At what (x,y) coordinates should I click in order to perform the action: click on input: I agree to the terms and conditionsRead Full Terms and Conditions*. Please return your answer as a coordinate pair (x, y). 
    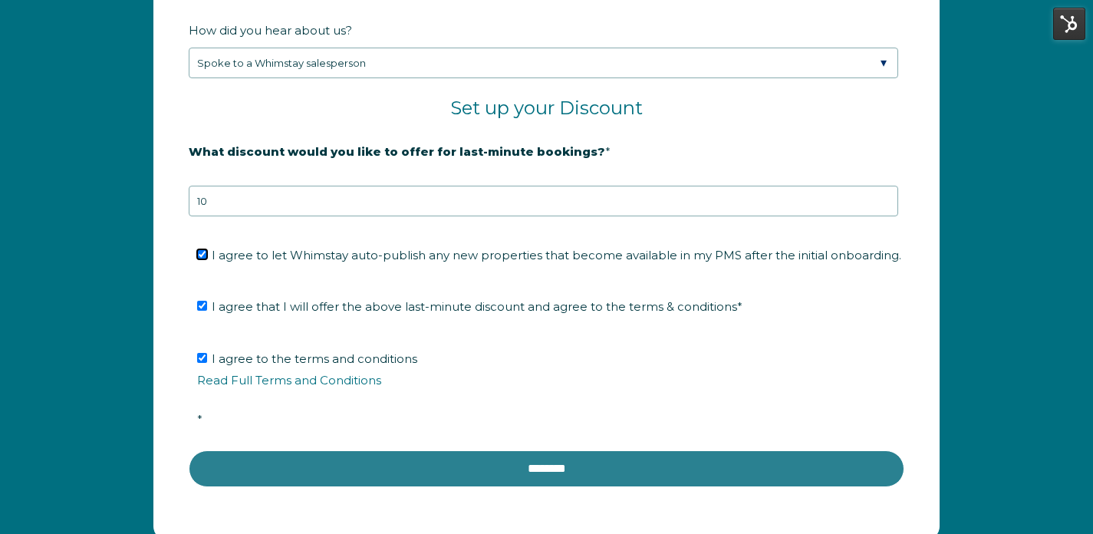
    Looking at the image, I should click on (202, 358).